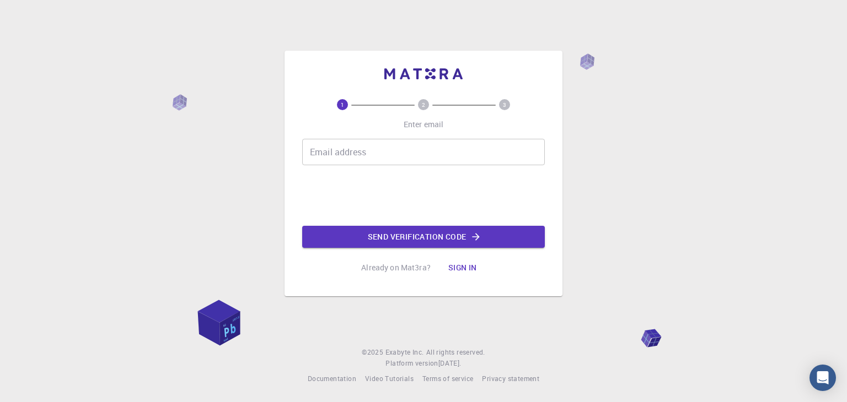 This screenshot has width=847, height=402. What do you see at coordinates (822, 378) in the screenshot?
I see `div: Open Intercom Messenger` at bounding box center [822, 378].